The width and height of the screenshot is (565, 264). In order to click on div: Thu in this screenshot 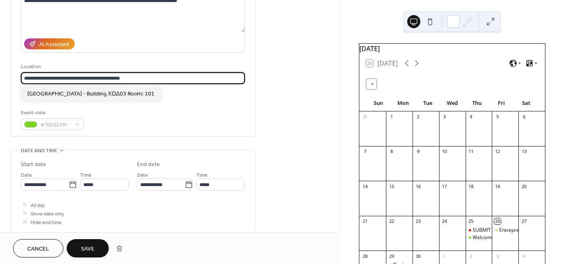, I will do `click(476, 103)`.